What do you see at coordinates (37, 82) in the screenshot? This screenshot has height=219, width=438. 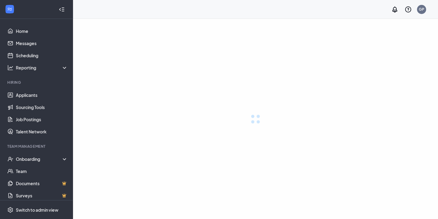 I see `div: Hiring` at bounding box center [37, 82].